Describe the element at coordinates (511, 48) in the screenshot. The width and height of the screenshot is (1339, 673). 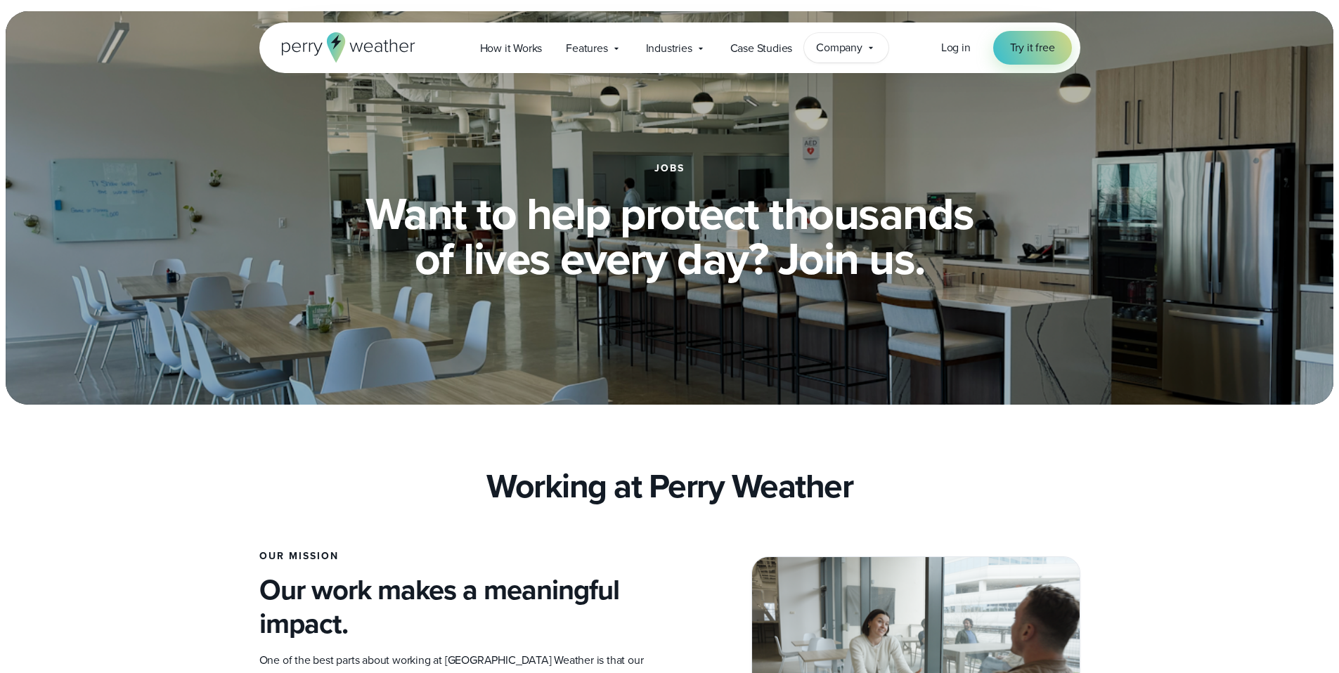
I see `span: How it Works` at that location.